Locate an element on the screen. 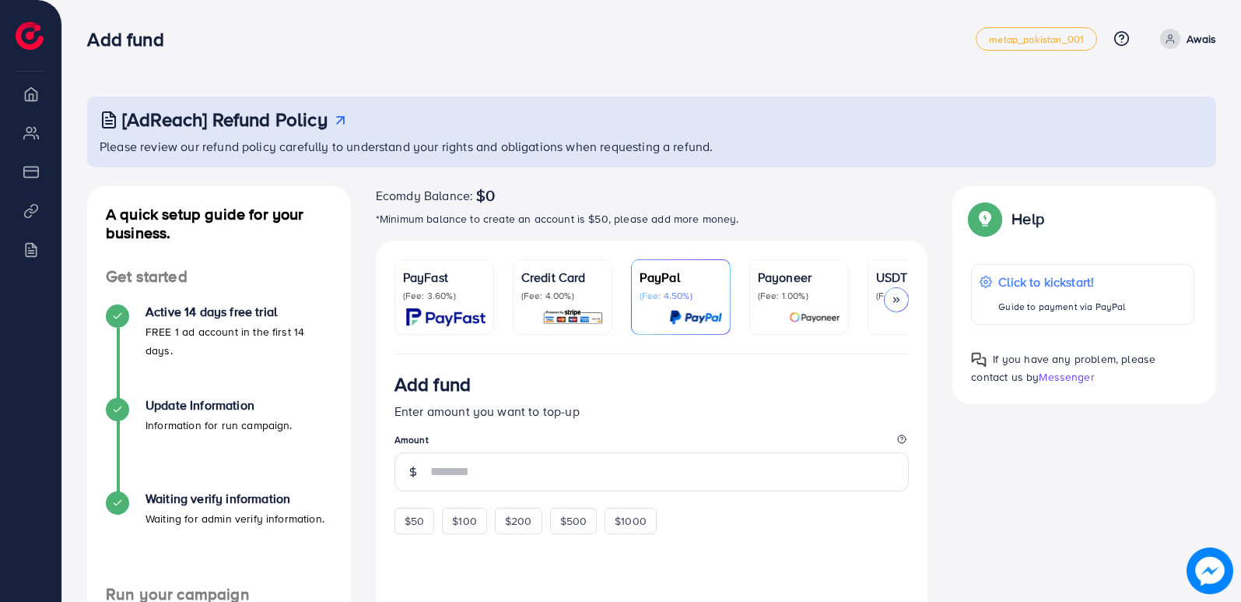 This screenshot has width=1241, height=602. li: Active 14 days free trial is located at coordinates (219, 351).